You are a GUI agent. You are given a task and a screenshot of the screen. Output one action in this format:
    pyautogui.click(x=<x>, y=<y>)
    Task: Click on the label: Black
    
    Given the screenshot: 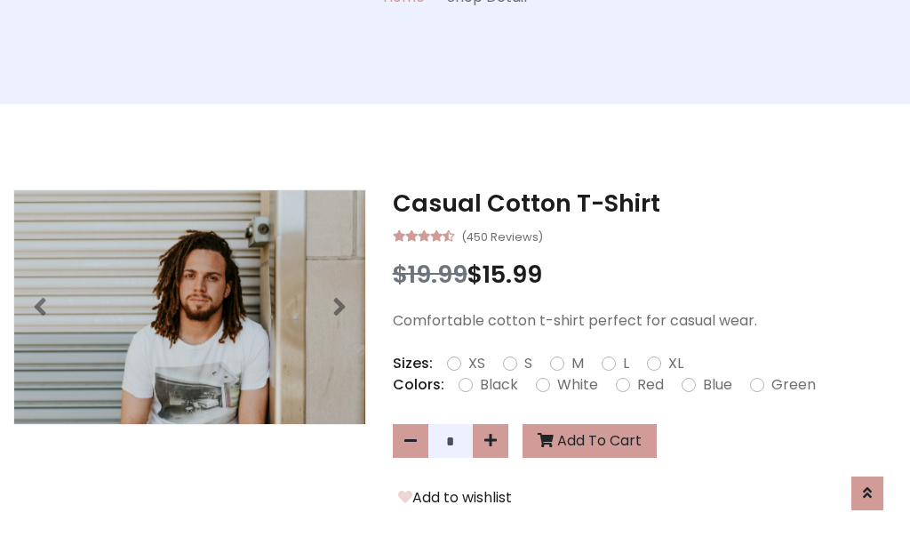 What is the action you would take?
    pyautogui.click(x=499, y=385)
    